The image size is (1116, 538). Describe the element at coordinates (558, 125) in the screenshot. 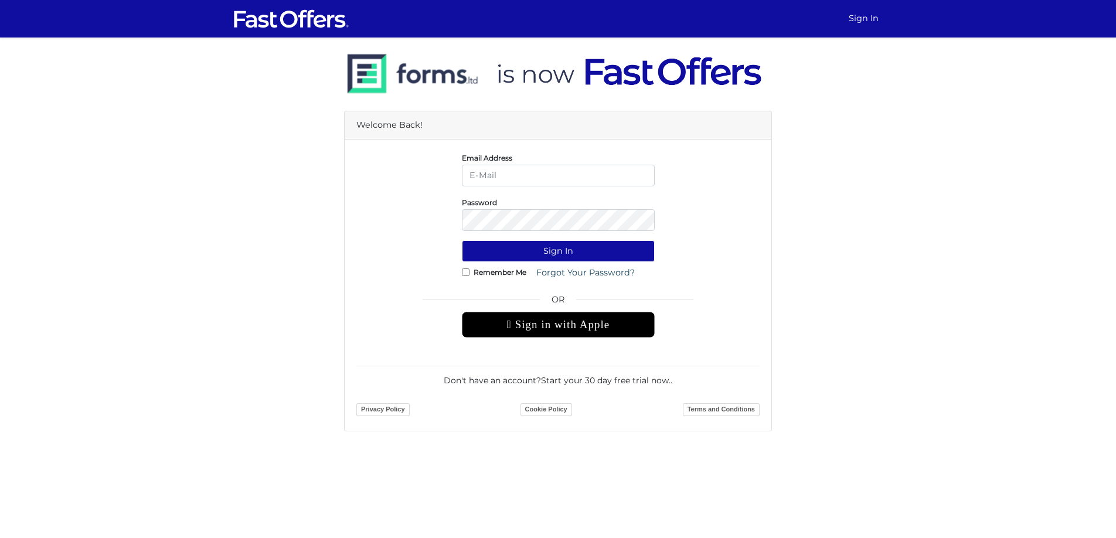

I see `div: Welcome Back!` at that location.